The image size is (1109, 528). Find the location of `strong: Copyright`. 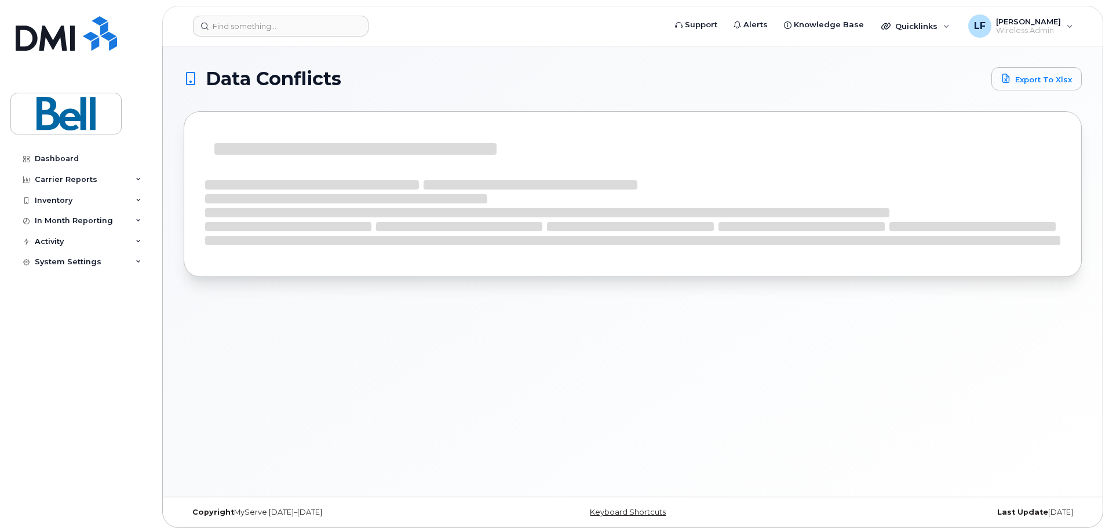

strong: Copyright is located at coordinates (213, 512).